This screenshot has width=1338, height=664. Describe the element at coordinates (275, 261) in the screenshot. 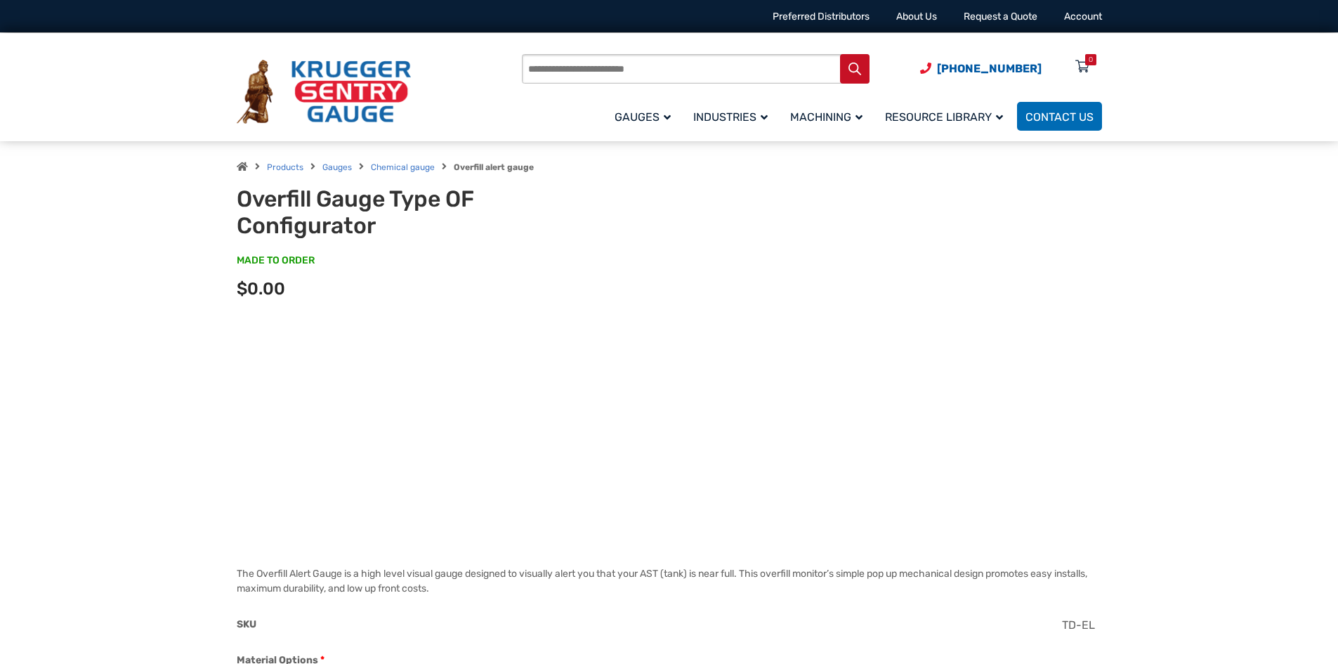

I see `span: MADE TO ORDER` at that location.